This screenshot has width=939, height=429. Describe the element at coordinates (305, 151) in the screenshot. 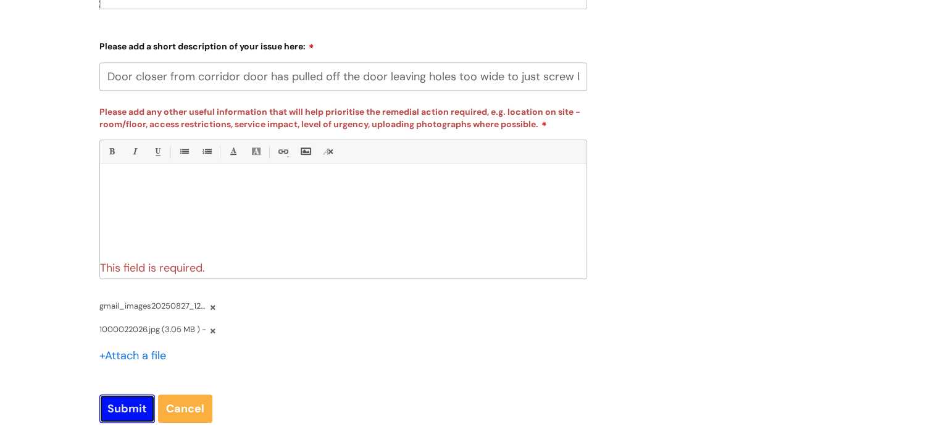

I see `a: Insert Image...` at that location.